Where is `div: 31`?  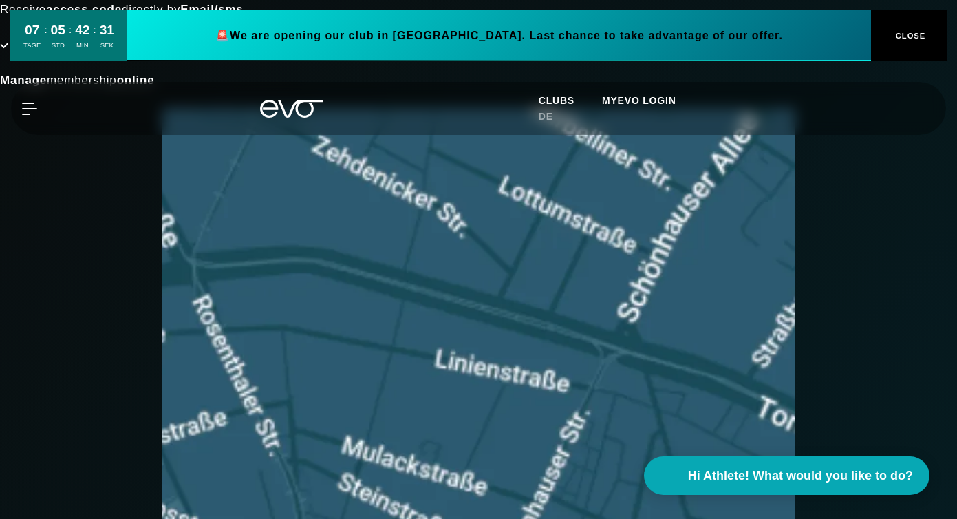 div: 31 is located at coordinates (107, 30).